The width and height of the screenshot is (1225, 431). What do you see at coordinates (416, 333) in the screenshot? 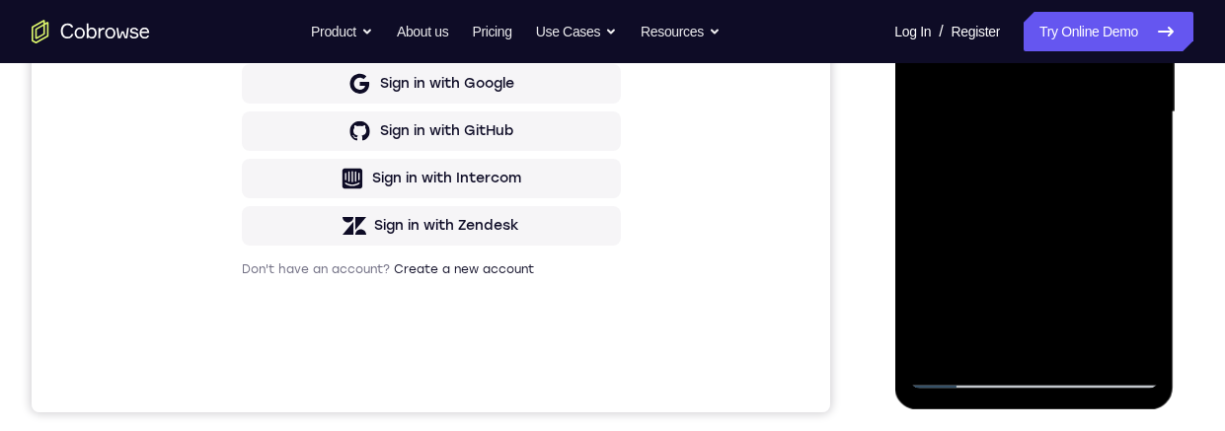
I see `div: Sign in with Google` at bounding box center [416, 333].